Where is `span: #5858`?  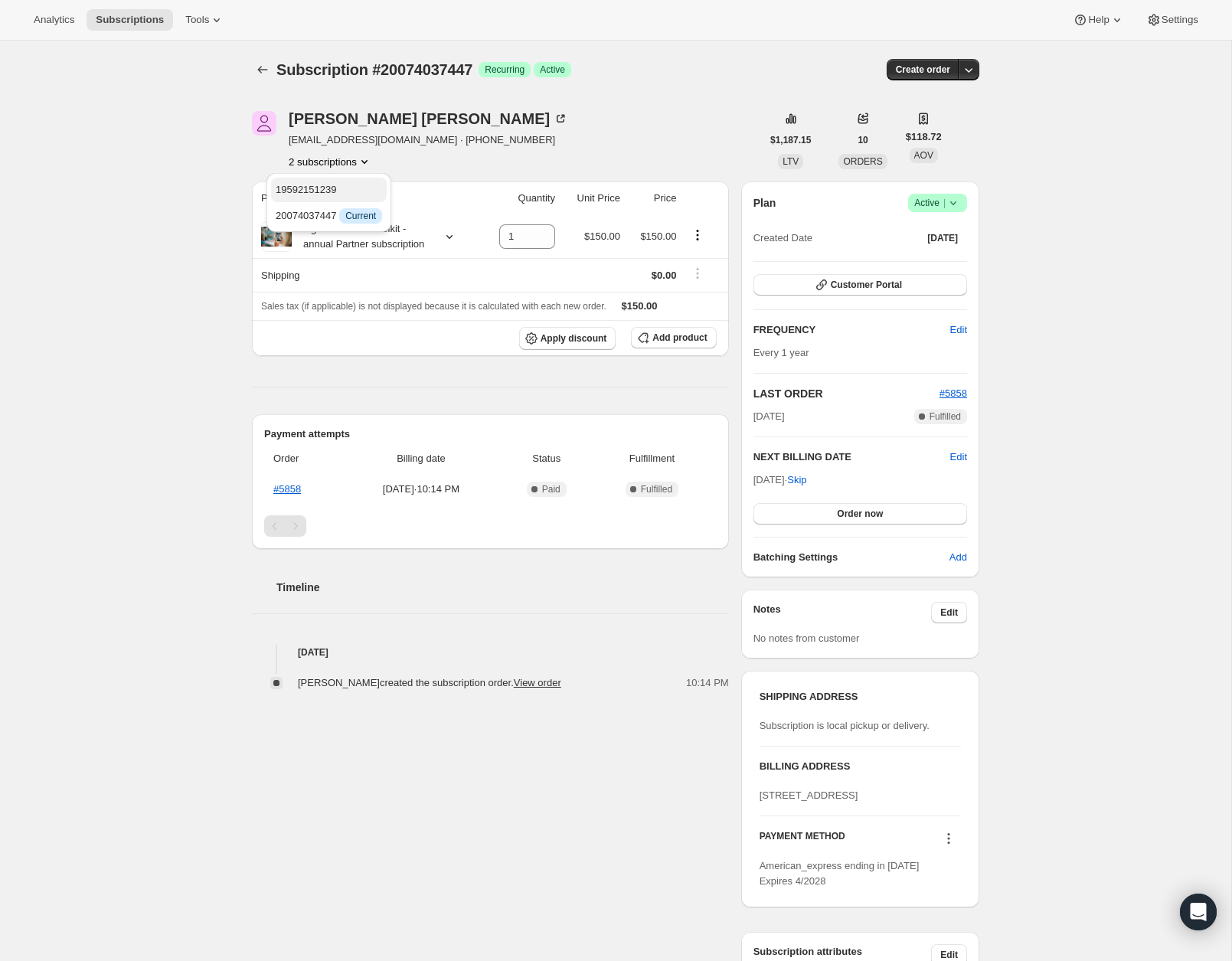
span: #5858 is located at coordinates (953, 393).